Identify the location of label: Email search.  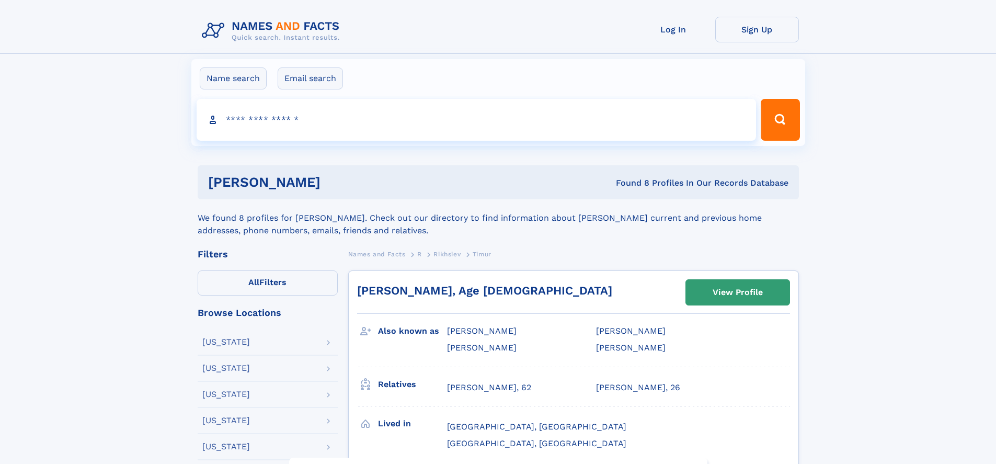
(310, 78).